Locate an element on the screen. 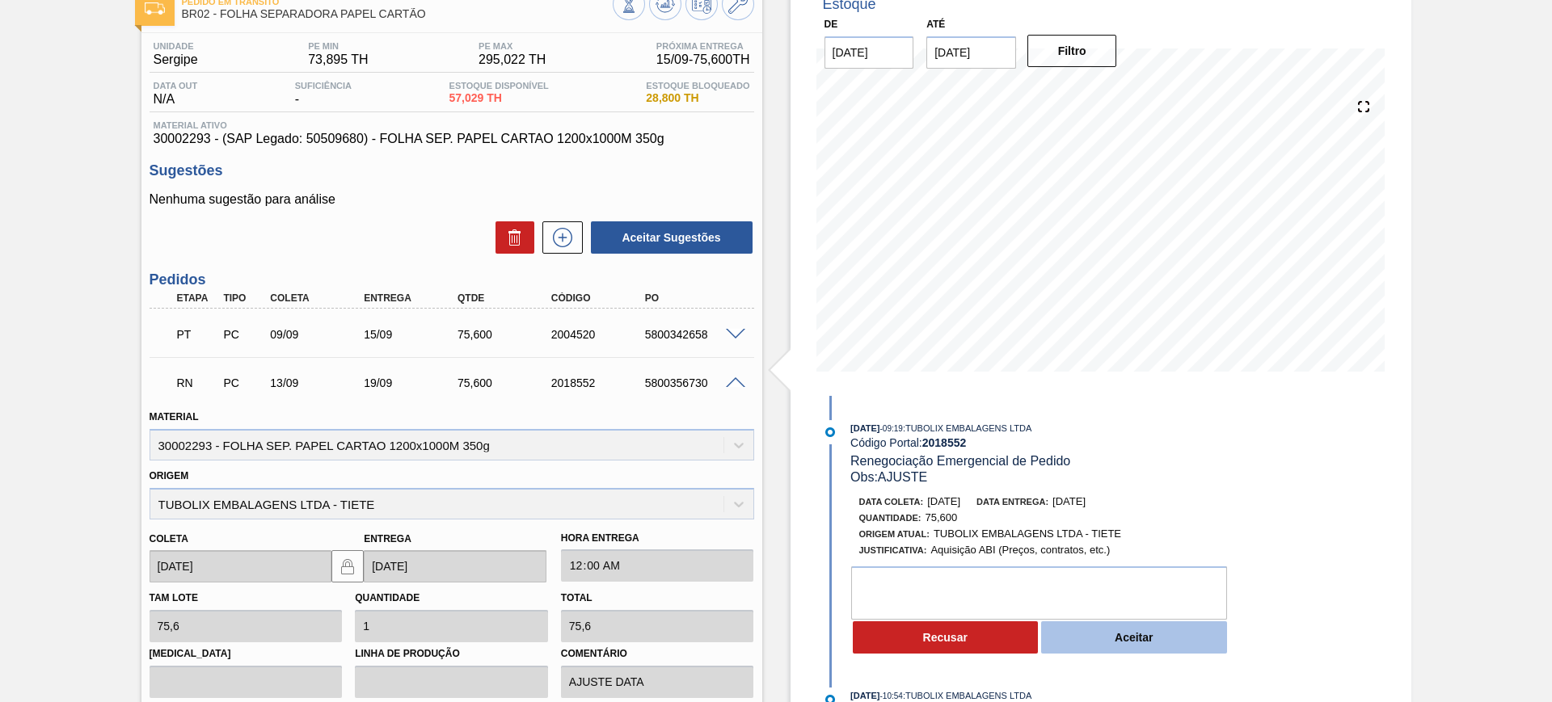 Image resolution: width=1552 pixels, height=702 pixels. button: Recusar is located at coordinates (946, 638).